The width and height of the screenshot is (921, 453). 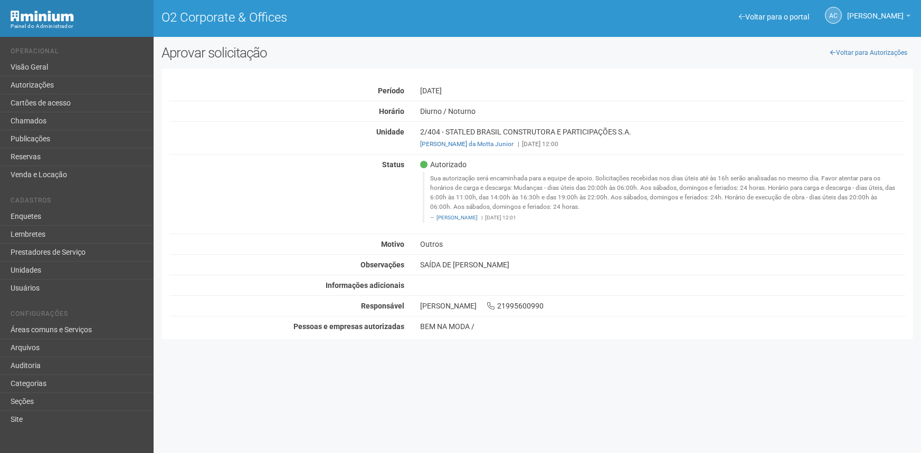 What do you see at coordinates (393, 165) in the screenshot?
I see `strong: Status` at bounding box center [393, 165].